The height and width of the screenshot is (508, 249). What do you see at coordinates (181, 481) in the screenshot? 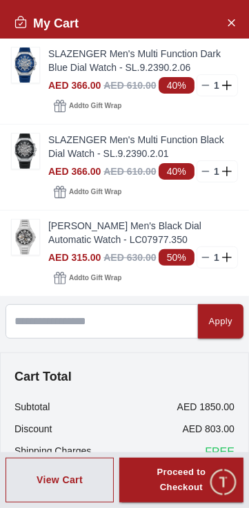
I see `button: Proceed to Checkout` at bounding box center [181, 481].